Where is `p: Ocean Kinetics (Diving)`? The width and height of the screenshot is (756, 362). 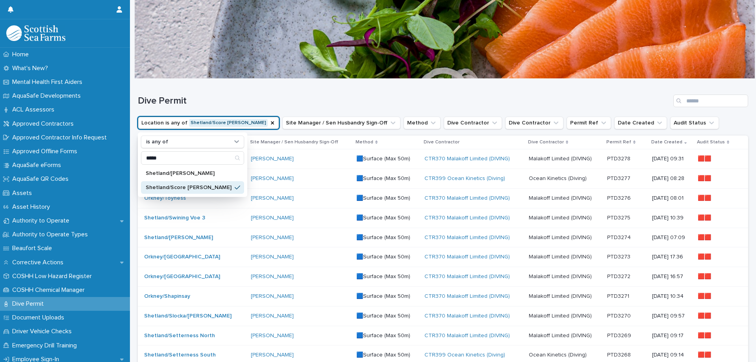 p: Ocean Kinetics (Diving) is located at coordinates (558, 178).